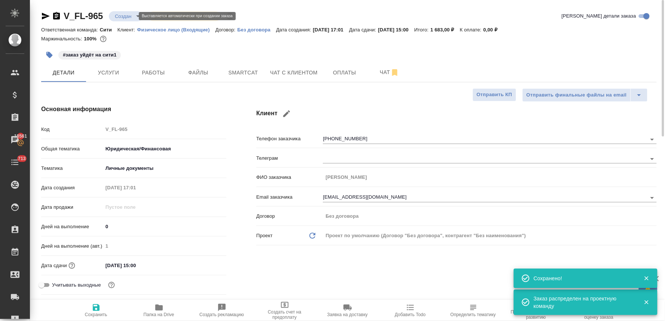 The image size is (665, 321). I want to click on a: V_FL-965, so click(83, 16).